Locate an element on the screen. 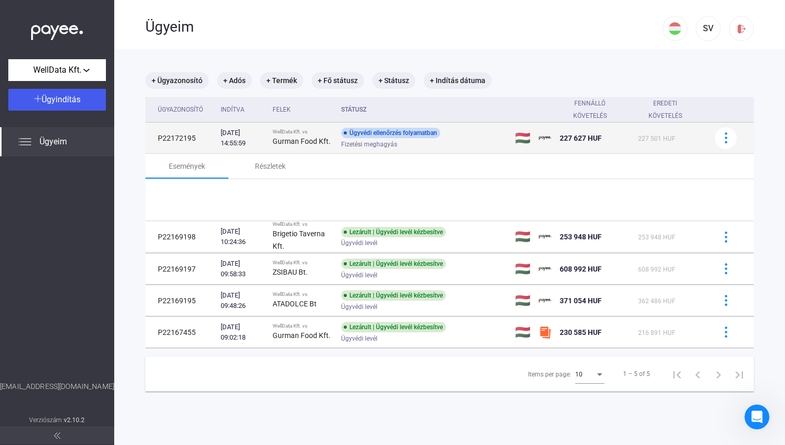 The width and height of the screenshot is (785, 445). span: 216 891 HUF is located at coordinates (657, 333).